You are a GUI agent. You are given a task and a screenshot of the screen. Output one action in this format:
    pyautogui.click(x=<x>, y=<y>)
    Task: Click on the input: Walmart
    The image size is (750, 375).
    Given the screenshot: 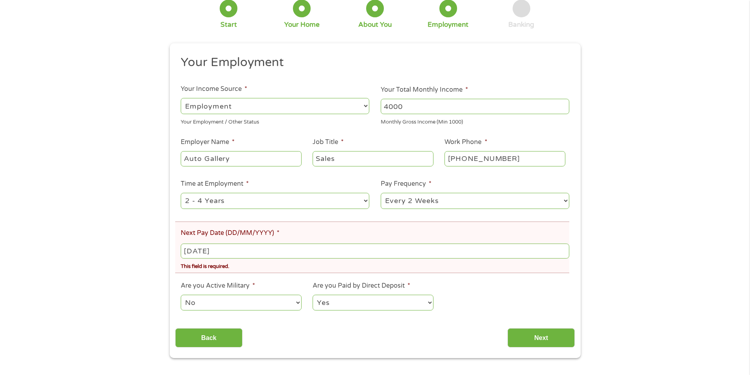 What is the action you would take?
    pyautogui.click(x=241, y=159)
    